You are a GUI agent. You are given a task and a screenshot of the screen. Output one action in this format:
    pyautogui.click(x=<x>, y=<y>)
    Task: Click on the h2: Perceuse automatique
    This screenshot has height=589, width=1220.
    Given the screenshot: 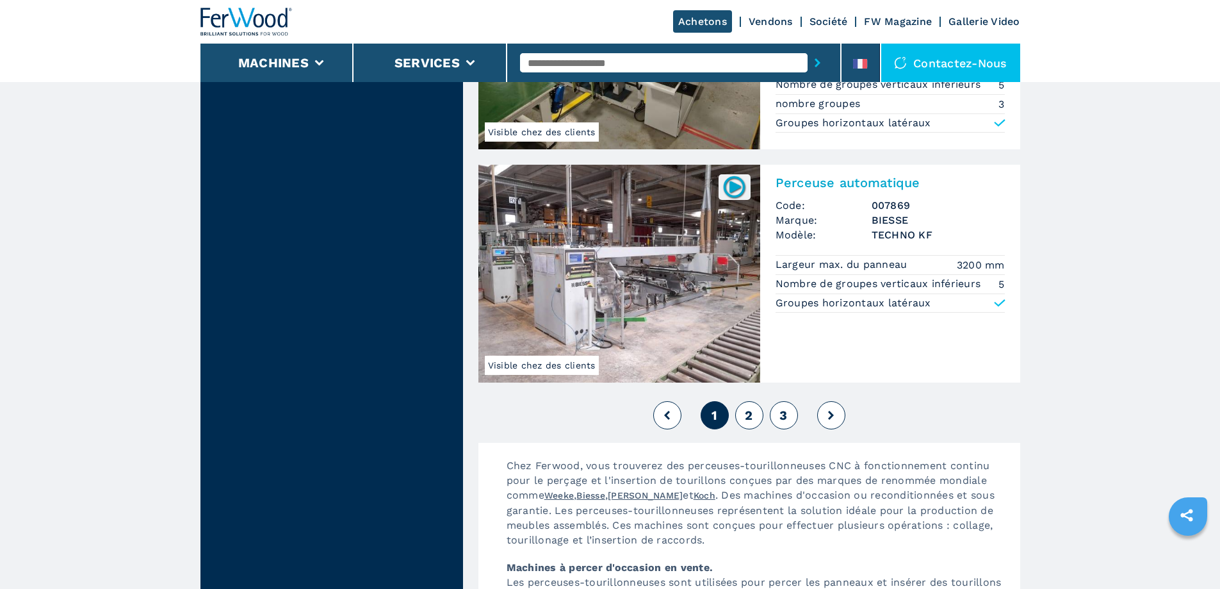 What is the action you would take?
    pyautogui.click(x=890, y=183)
    